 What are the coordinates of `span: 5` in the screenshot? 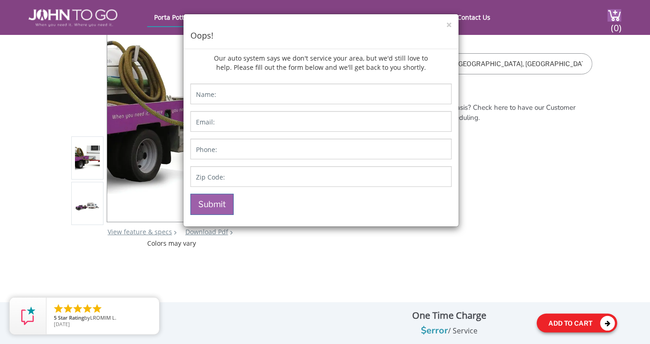 It's located at (55, 318).